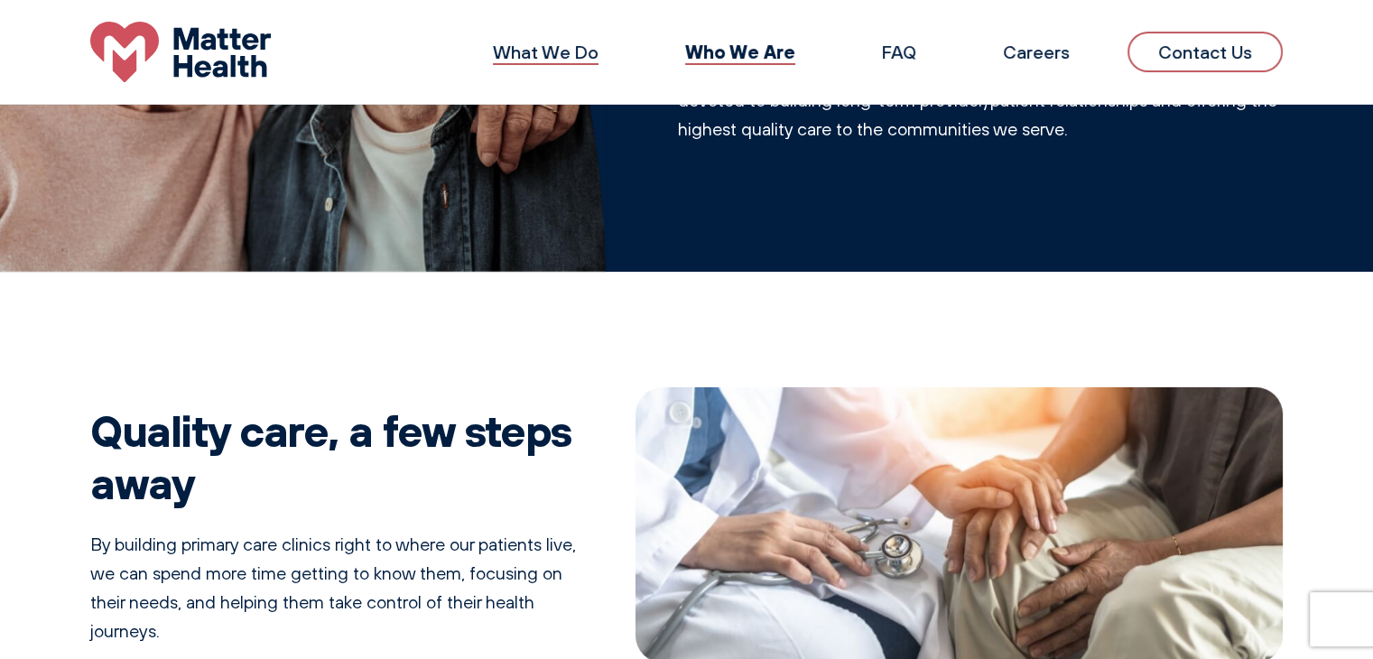  I want to click on a: FAQ, so click(899, 51).